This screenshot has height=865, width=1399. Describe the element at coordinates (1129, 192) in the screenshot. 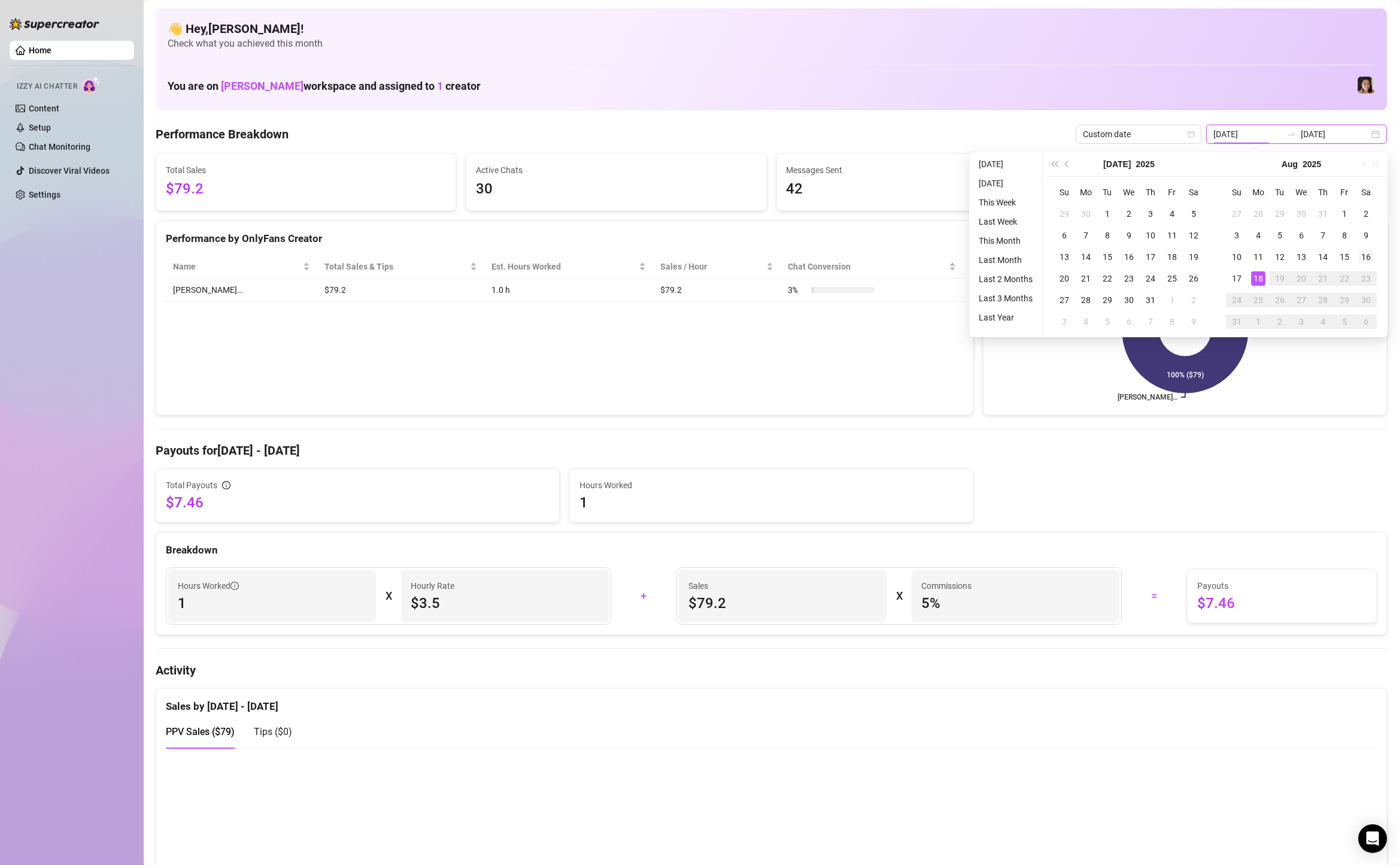

I see `th: We` at that location.